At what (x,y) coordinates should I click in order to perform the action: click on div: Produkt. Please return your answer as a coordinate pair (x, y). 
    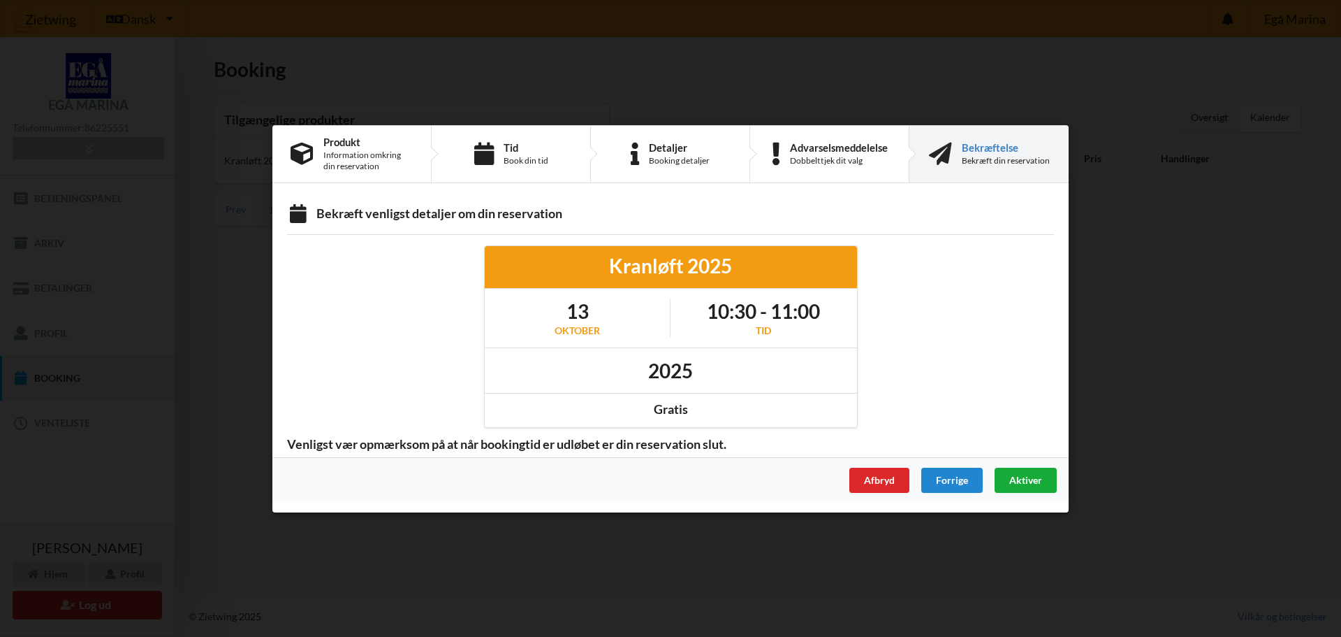
    Looking at the image, I should click on (368, 141).